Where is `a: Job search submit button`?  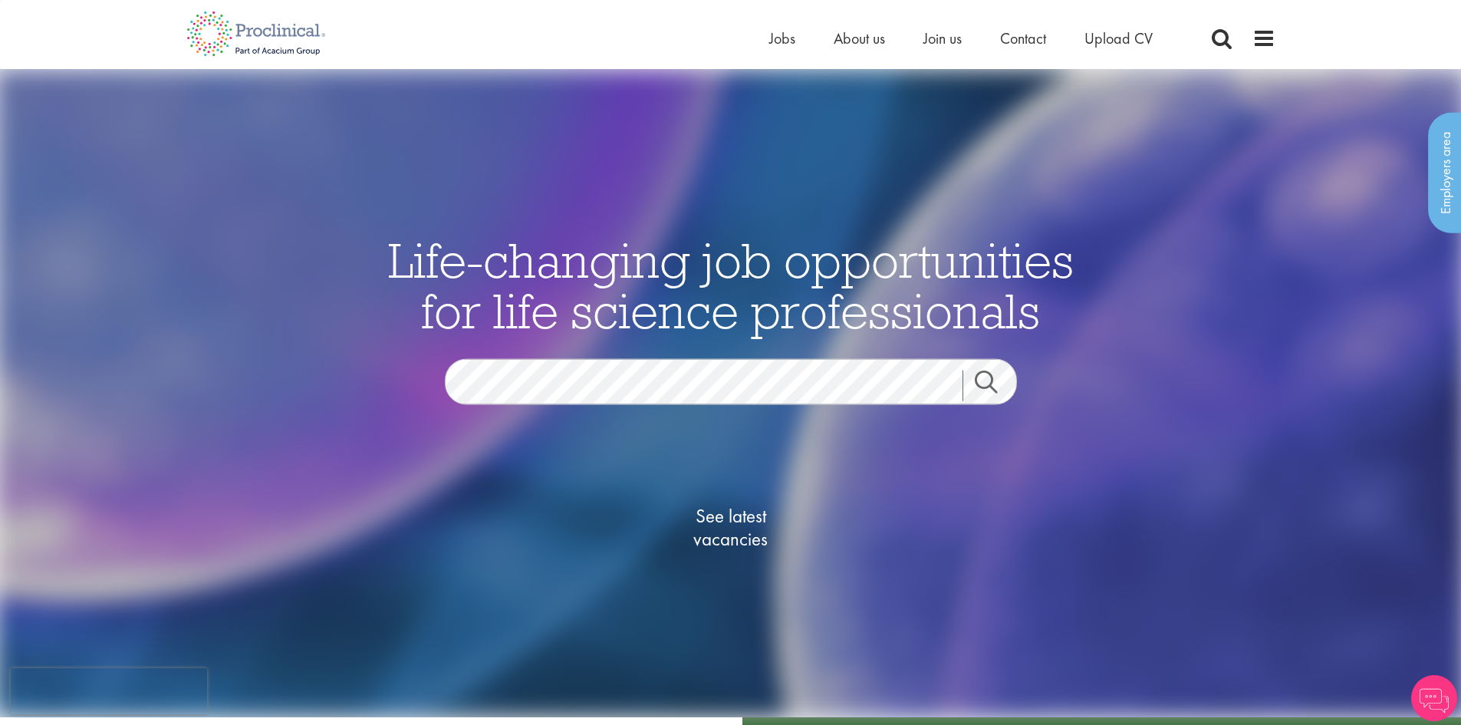
a: Job search submit button is located at coordinates (995, 385).